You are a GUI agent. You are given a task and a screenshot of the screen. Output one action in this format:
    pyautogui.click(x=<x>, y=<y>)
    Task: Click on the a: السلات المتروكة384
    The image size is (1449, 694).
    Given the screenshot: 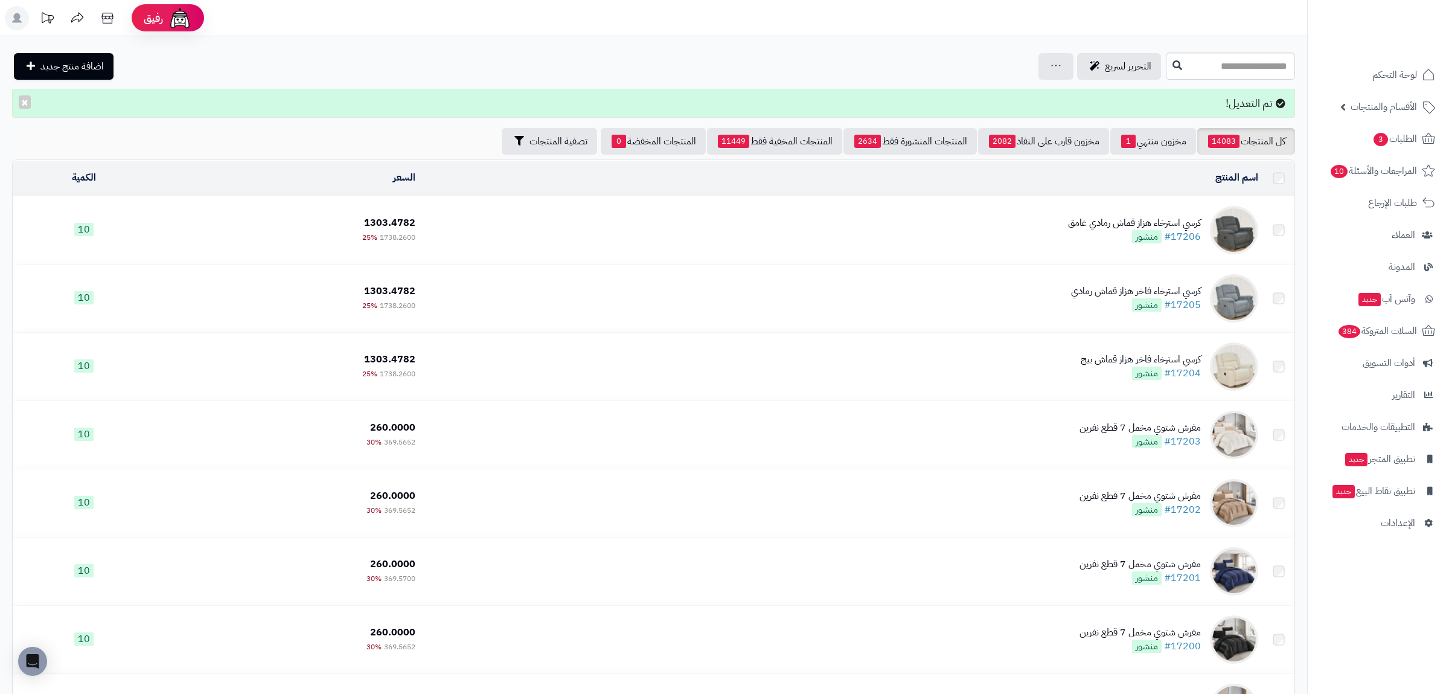 What is the action you would take?
    pyautogui.click(x=1378, y=331)
    